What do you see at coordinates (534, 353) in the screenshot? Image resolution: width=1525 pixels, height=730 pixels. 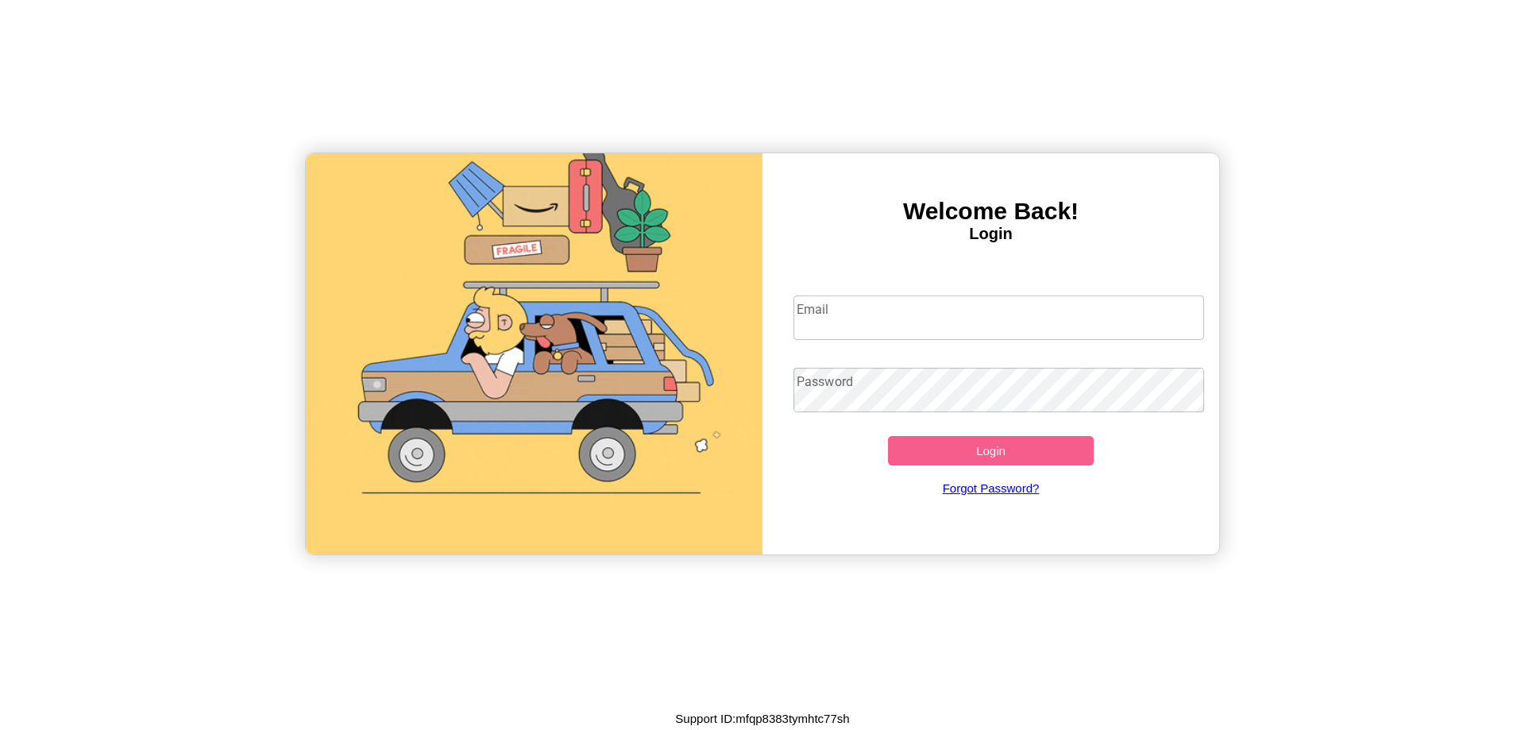 I see `img: gif` at bounding box center [534, 353].